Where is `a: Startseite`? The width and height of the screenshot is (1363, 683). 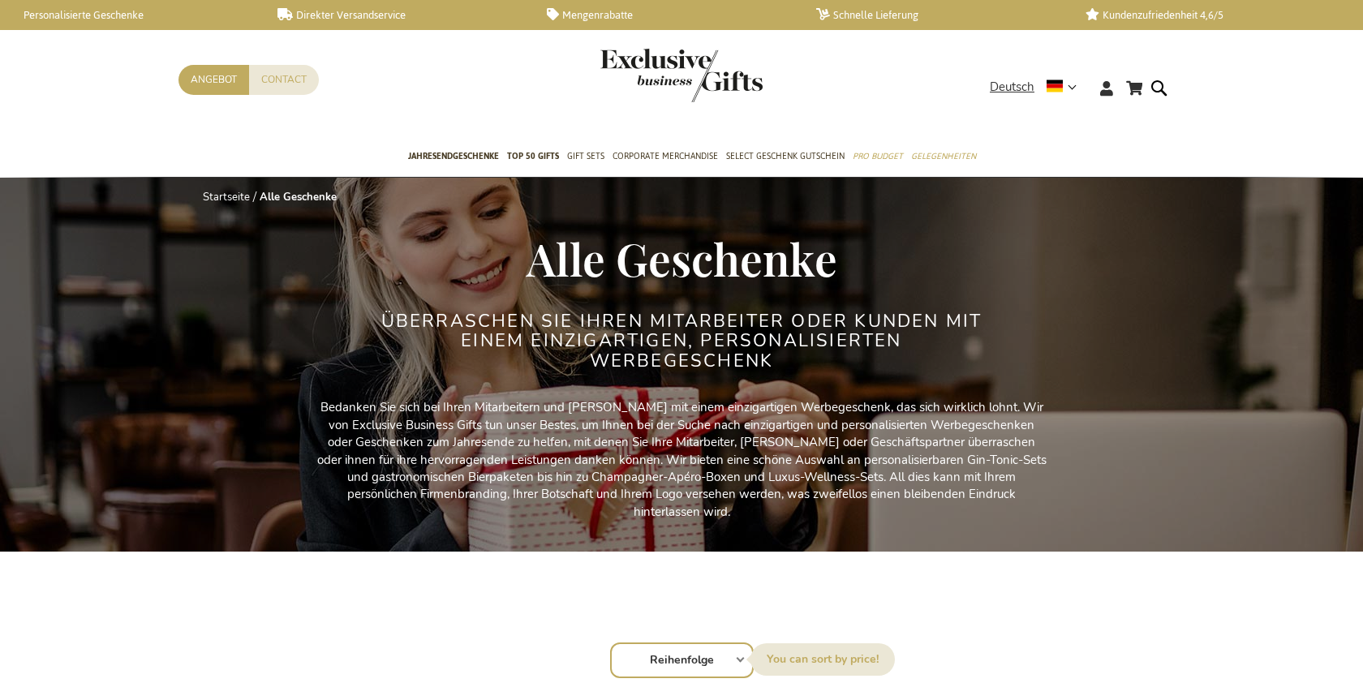 a: Startseite is located at coordinates (226, 197).